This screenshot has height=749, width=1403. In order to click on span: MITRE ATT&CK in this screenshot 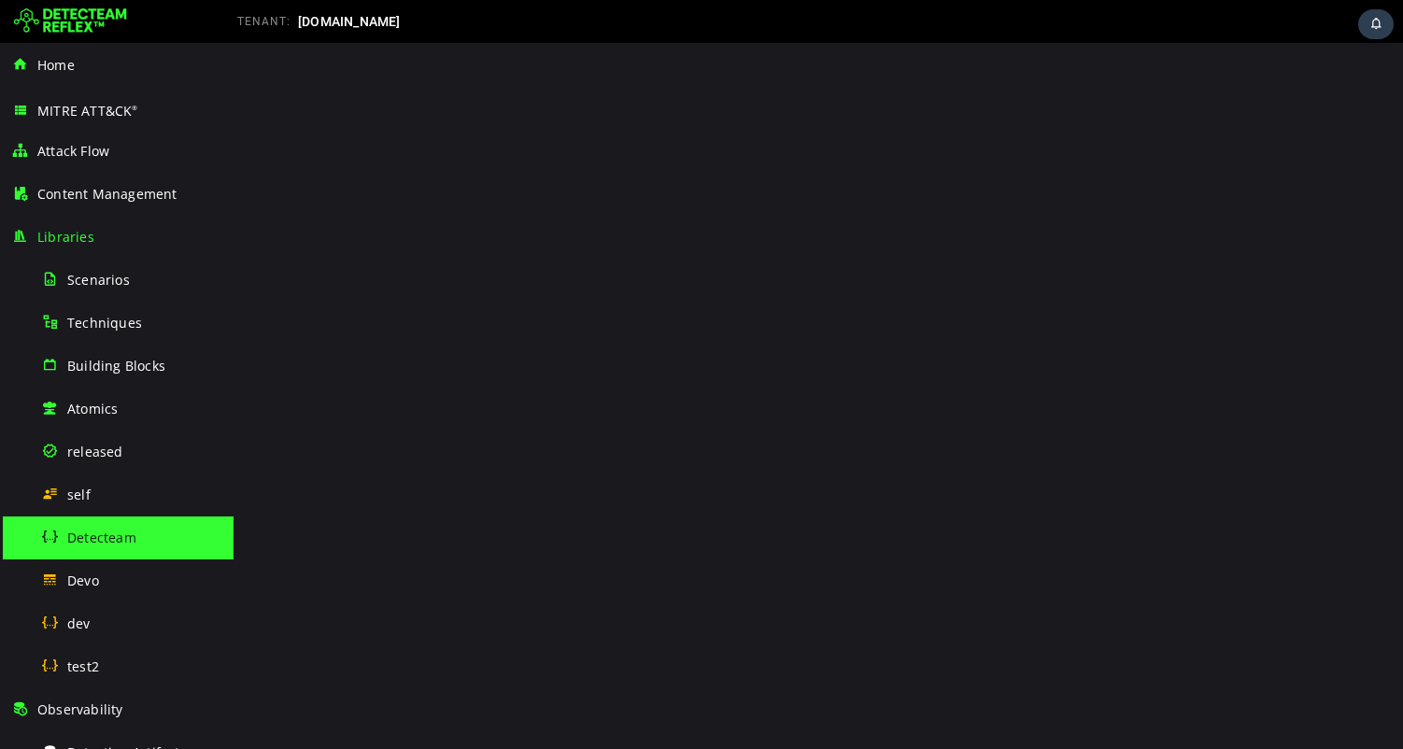, I will do `click(88, 110)`.